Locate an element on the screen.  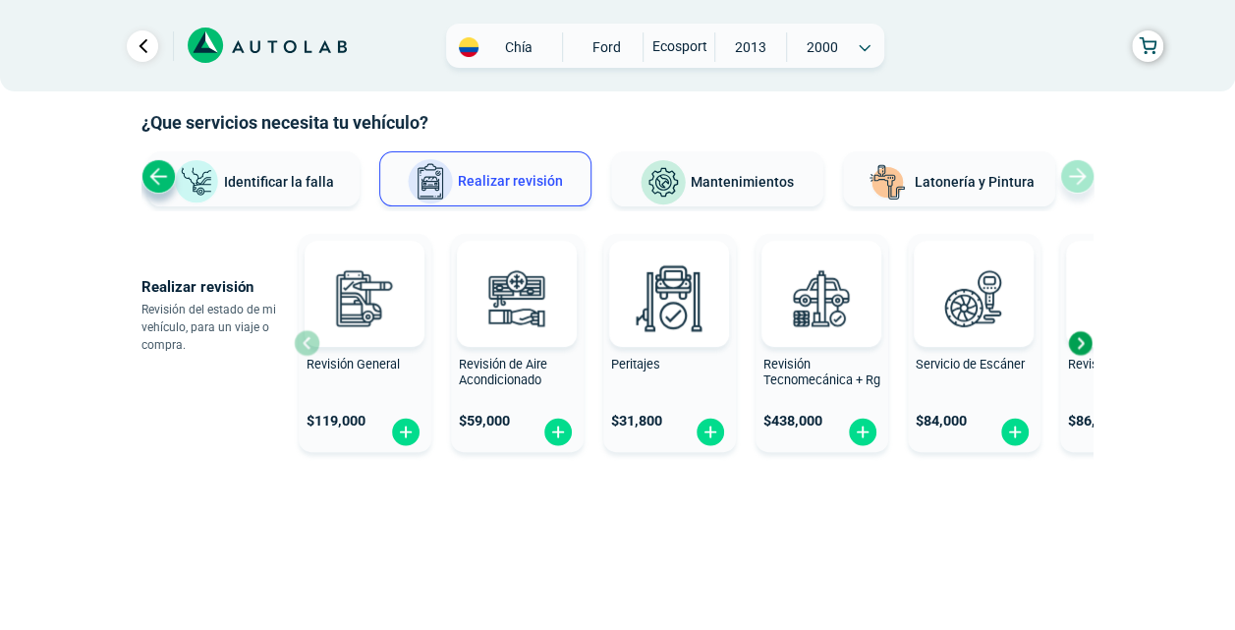
img: Latonería y Pintura is located at coordinates (887, 183).